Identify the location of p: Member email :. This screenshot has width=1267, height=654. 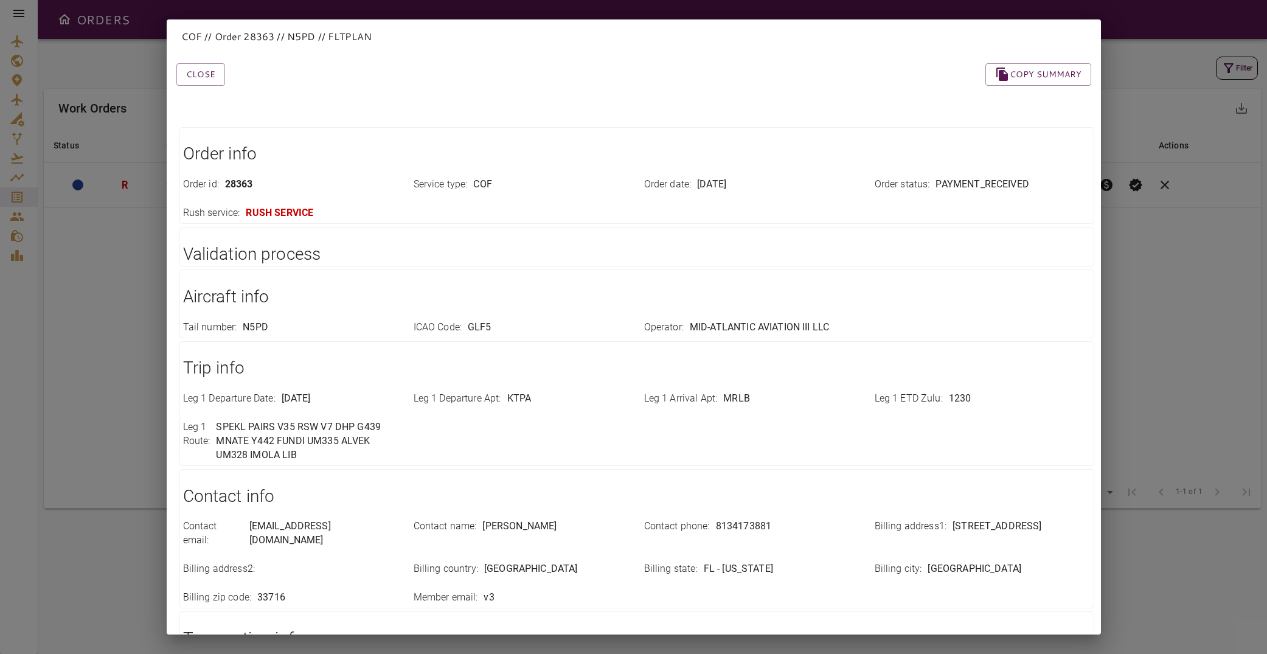
(446, 597).